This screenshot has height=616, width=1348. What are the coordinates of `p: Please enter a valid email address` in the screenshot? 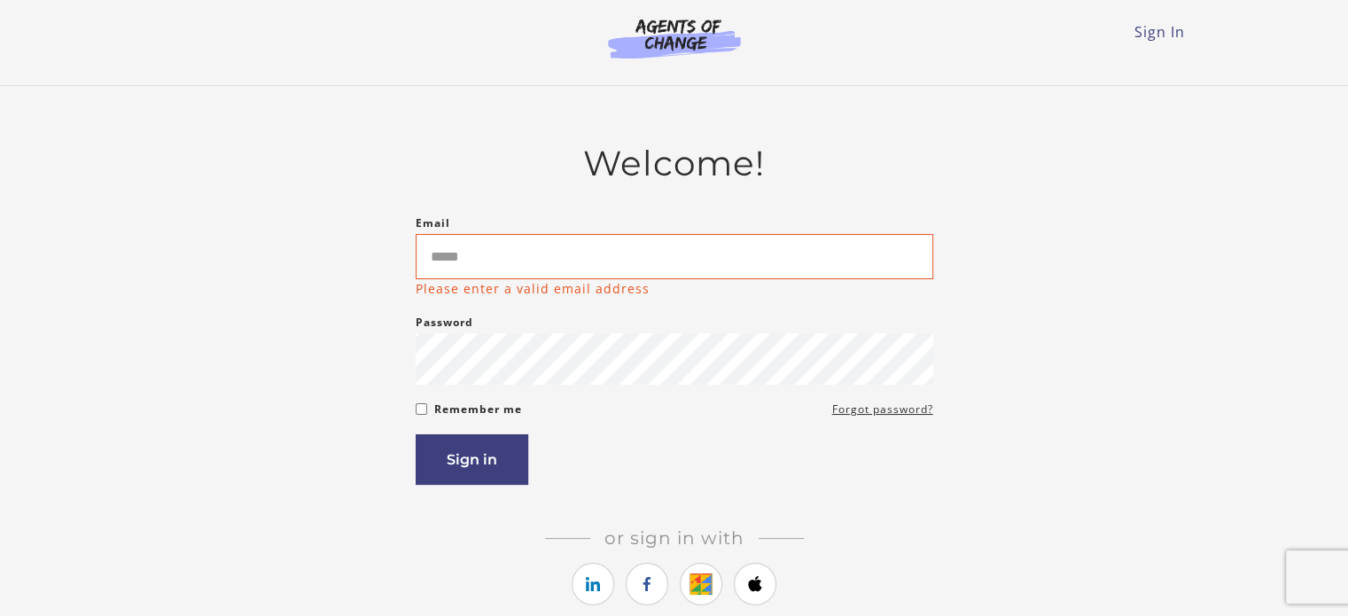 It's located at (533, 288).